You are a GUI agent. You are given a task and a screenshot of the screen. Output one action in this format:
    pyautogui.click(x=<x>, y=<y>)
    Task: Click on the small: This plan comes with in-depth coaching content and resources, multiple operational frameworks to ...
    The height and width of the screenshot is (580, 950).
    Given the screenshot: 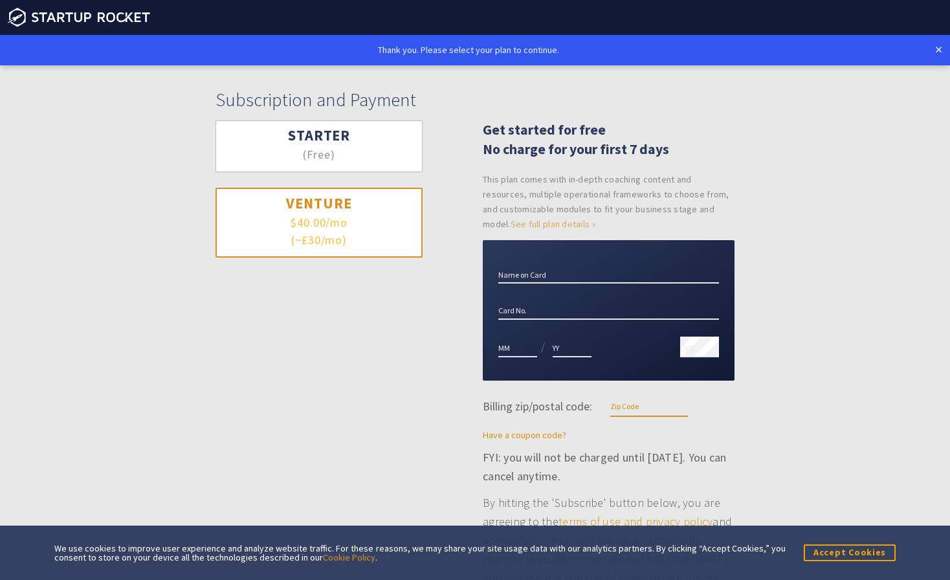 What is the action you would take?
    pyautogui.click(x=608, y=202)
    